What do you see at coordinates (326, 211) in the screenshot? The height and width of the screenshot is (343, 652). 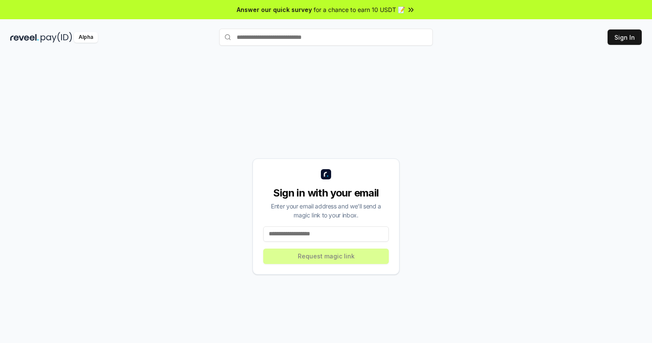 I see `div: Enter your email address and we’ll send a magic link to your inbox.` at bounding box center [326, 211].